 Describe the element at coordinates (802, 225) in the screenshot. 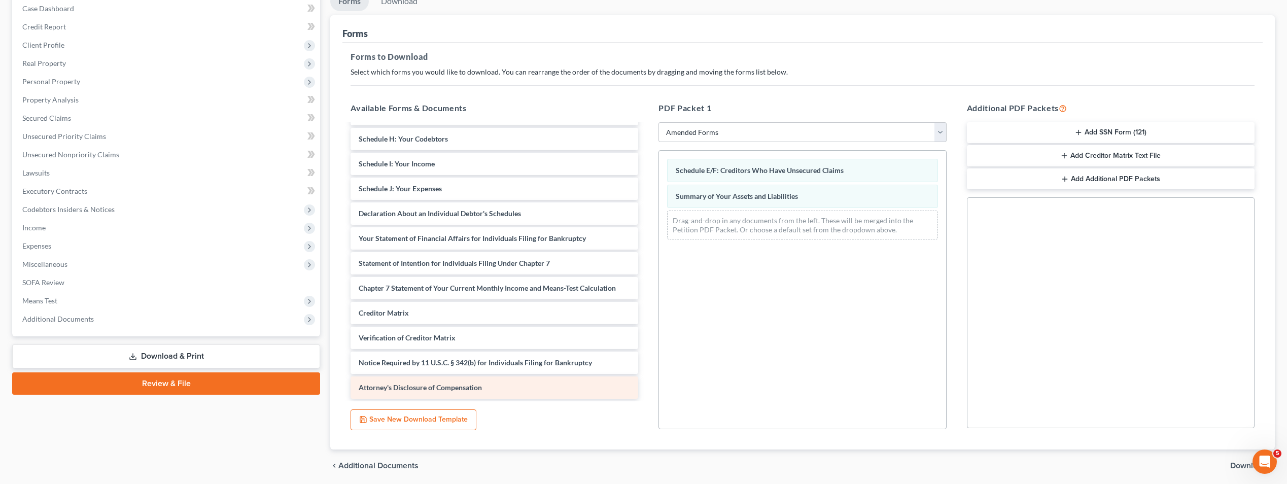

I see `div: Drag-and-drop in any documents from the left. These will be merged into the Petition PDF Packet. ...` at that location.